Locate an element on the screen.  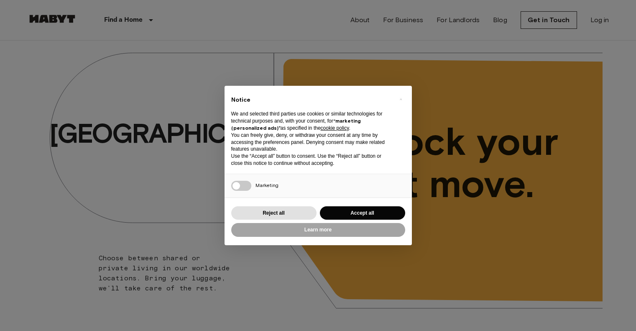
p: Use the “Accept all” button to consent. Use the “Reject all” button or close this notice to conti... is located at coordinates (312, 160).